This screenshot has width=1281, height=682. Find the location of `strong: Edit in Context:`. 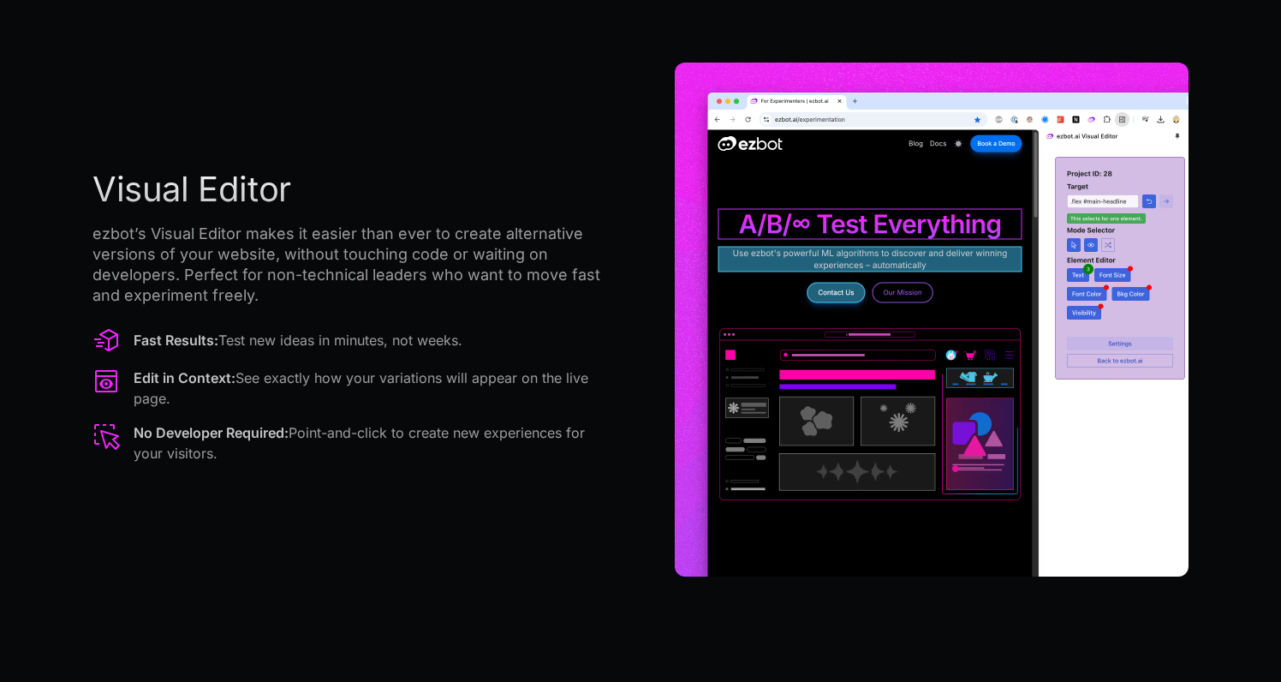

strong: Edit in Context: is located at coordinates (184, 378).